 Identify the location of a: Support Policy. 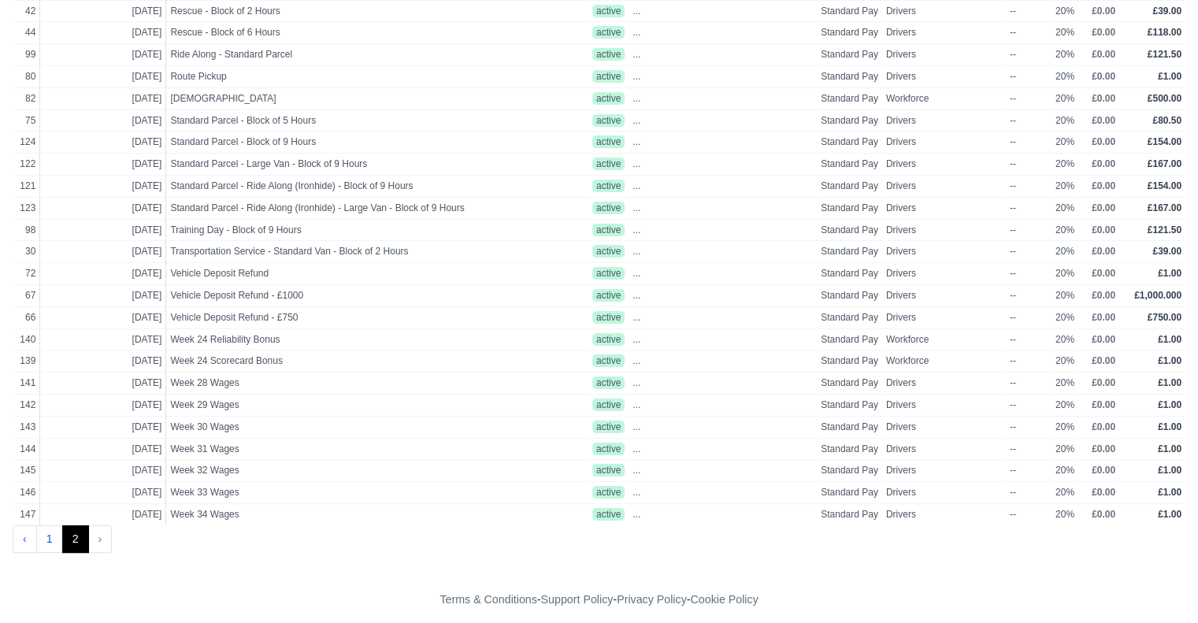
(577, 600).